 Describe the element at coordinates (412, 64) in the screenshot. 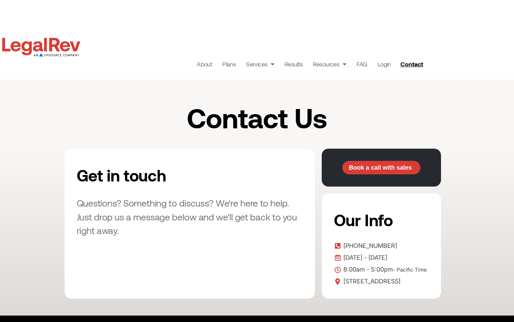

I see `span: Contact` at that location.